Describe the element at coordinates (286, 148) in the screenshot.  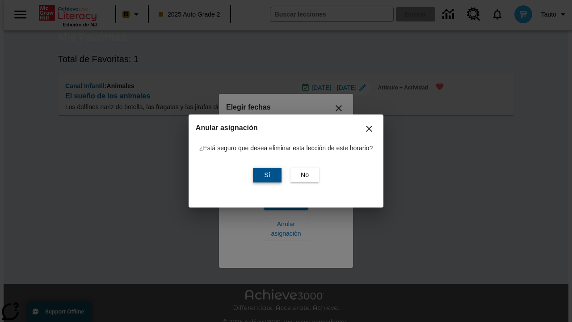
I see `p: ¿Está seguro que desea eliminar esta lección de este horario?` at that location.